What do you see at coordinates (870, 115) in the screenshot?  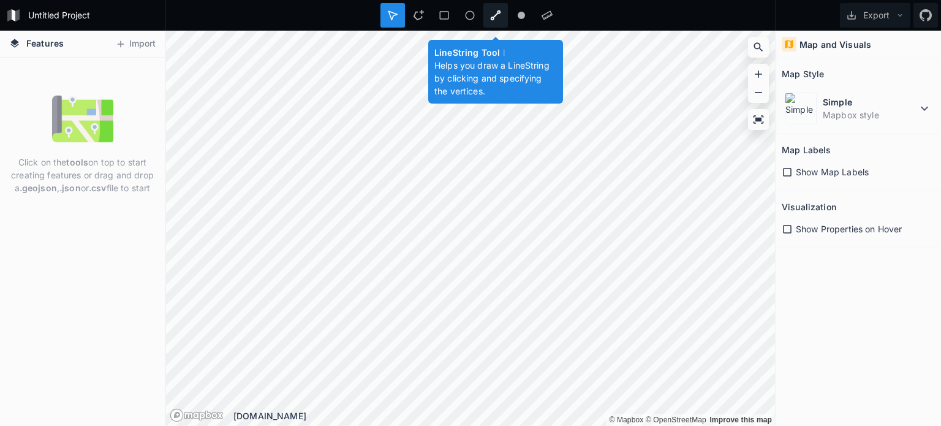 I see `dd: Mapbox style` at bounding box center [870, 115].